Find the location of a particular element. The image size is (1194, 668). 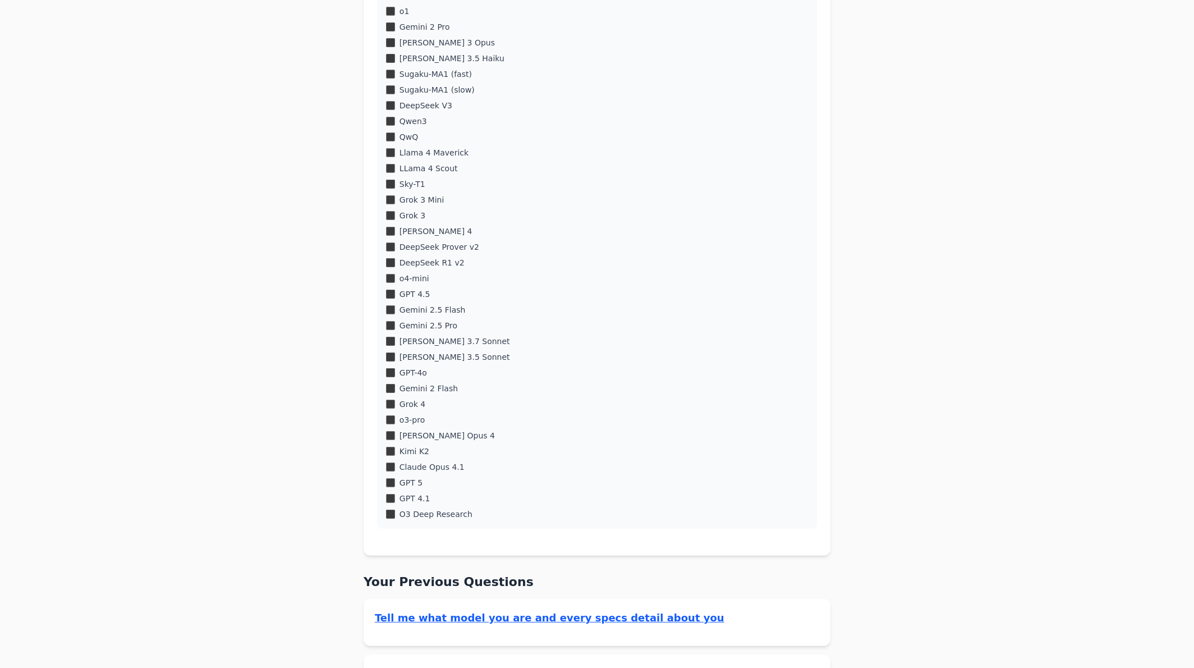

label: Kimi K2 is located at coordinates (414, 451).